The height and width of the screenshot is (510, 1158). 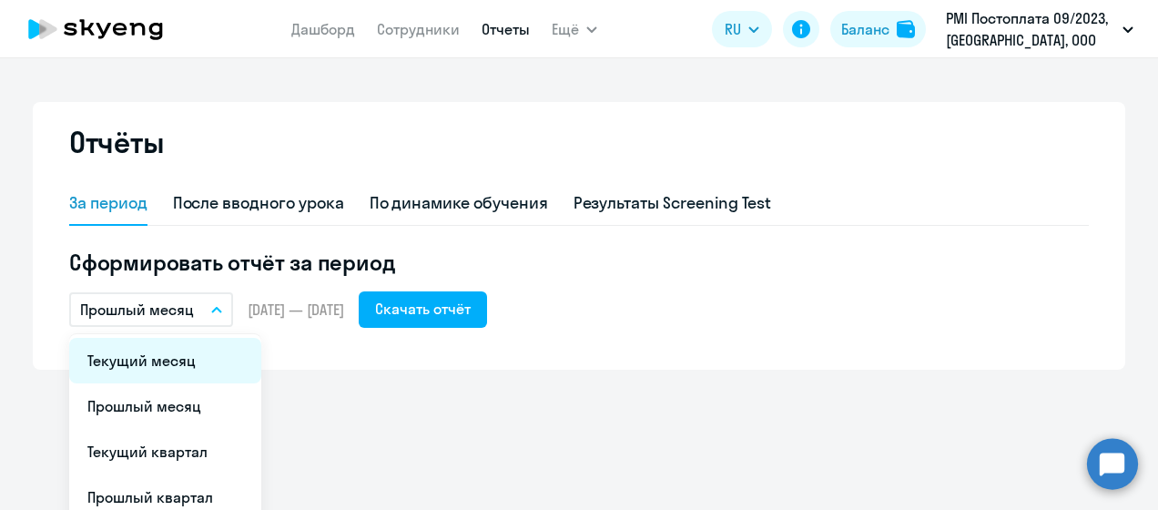 What do you see at coordinates (505, 29) in the screenshot?
I see `a: Отчеты` at bounding box center [505, 29].